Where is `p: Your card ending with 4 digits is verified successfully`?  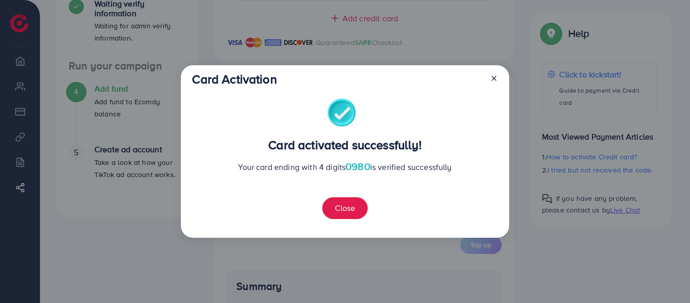
p: Your card ending with 4 digits is verified successfully is located at coordinates (345, 166).